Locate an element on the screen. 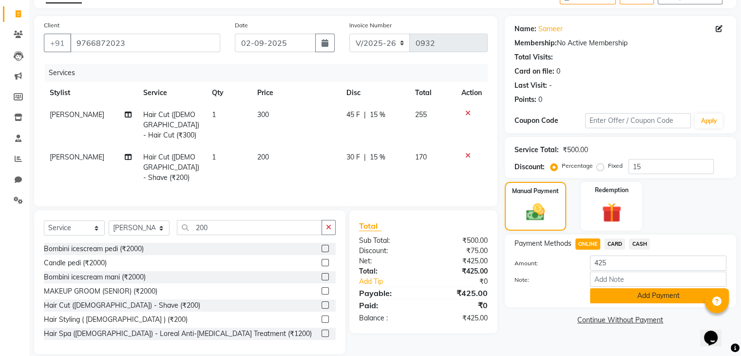 The width and height of the screenshot is (741, 356). input: Search or Scan is located at coordinates (249, 227).